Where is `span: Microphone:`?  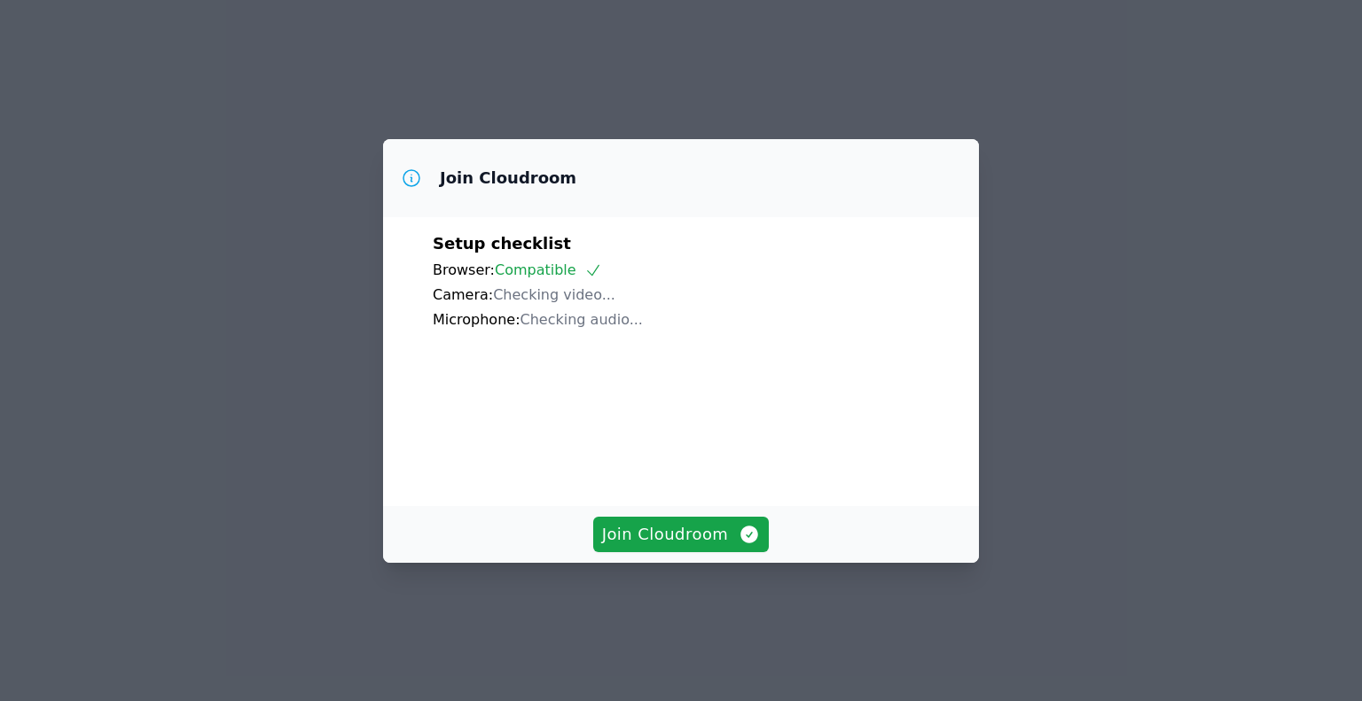 span: Microphone: is located at coordinates (476, 319).